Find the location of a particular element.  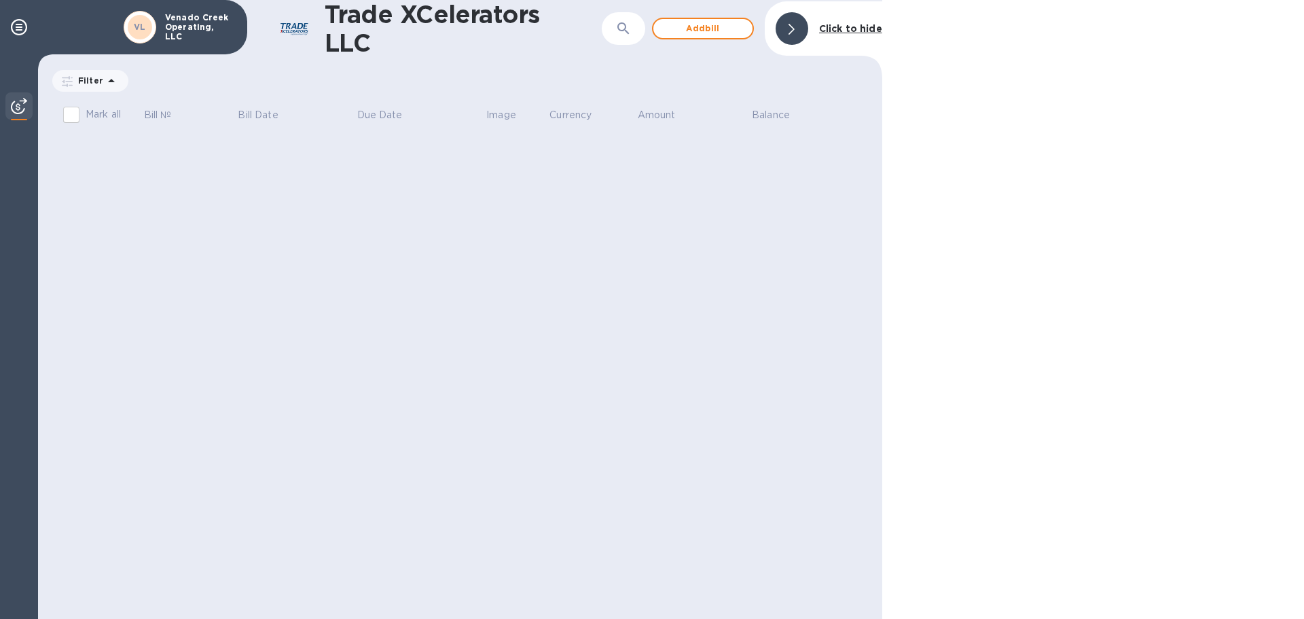

p: Image is located at coordinates (501, 115).